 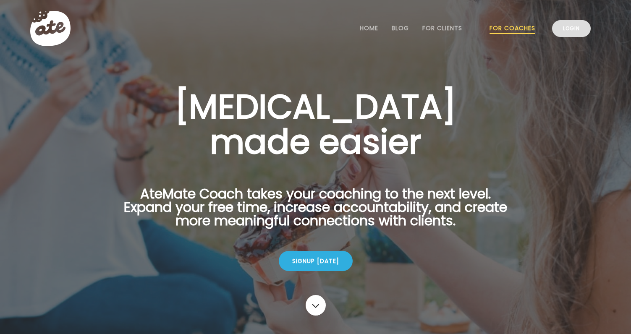 I want to click on p: AteMate Coach takes your coaching to the next level. Expand your free time, increase accountabili..., so click(x=316, y=212).